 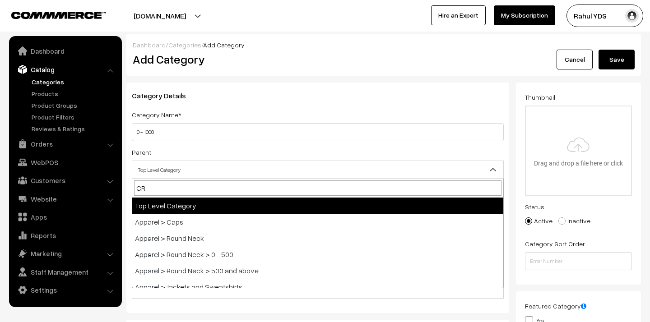 I want to click on a: Reviews & Ratings, so click(x=74, y=129).